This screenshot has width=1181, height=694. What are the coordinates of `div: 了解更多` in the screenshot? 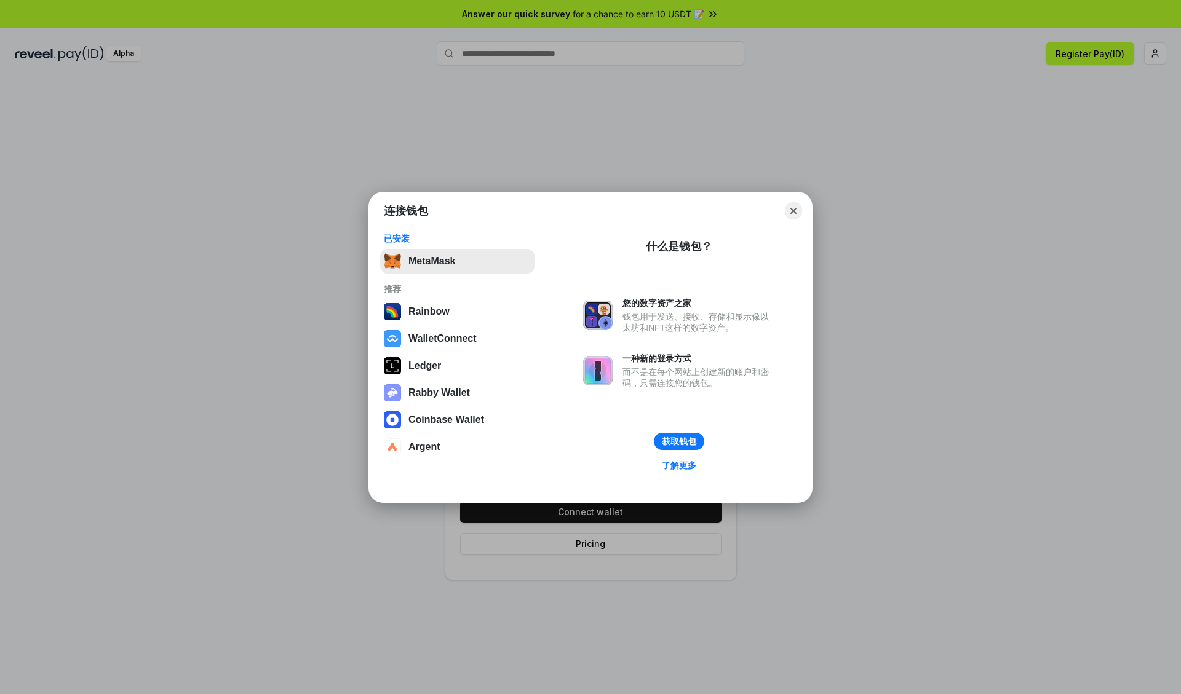 It's located at (679, 466).